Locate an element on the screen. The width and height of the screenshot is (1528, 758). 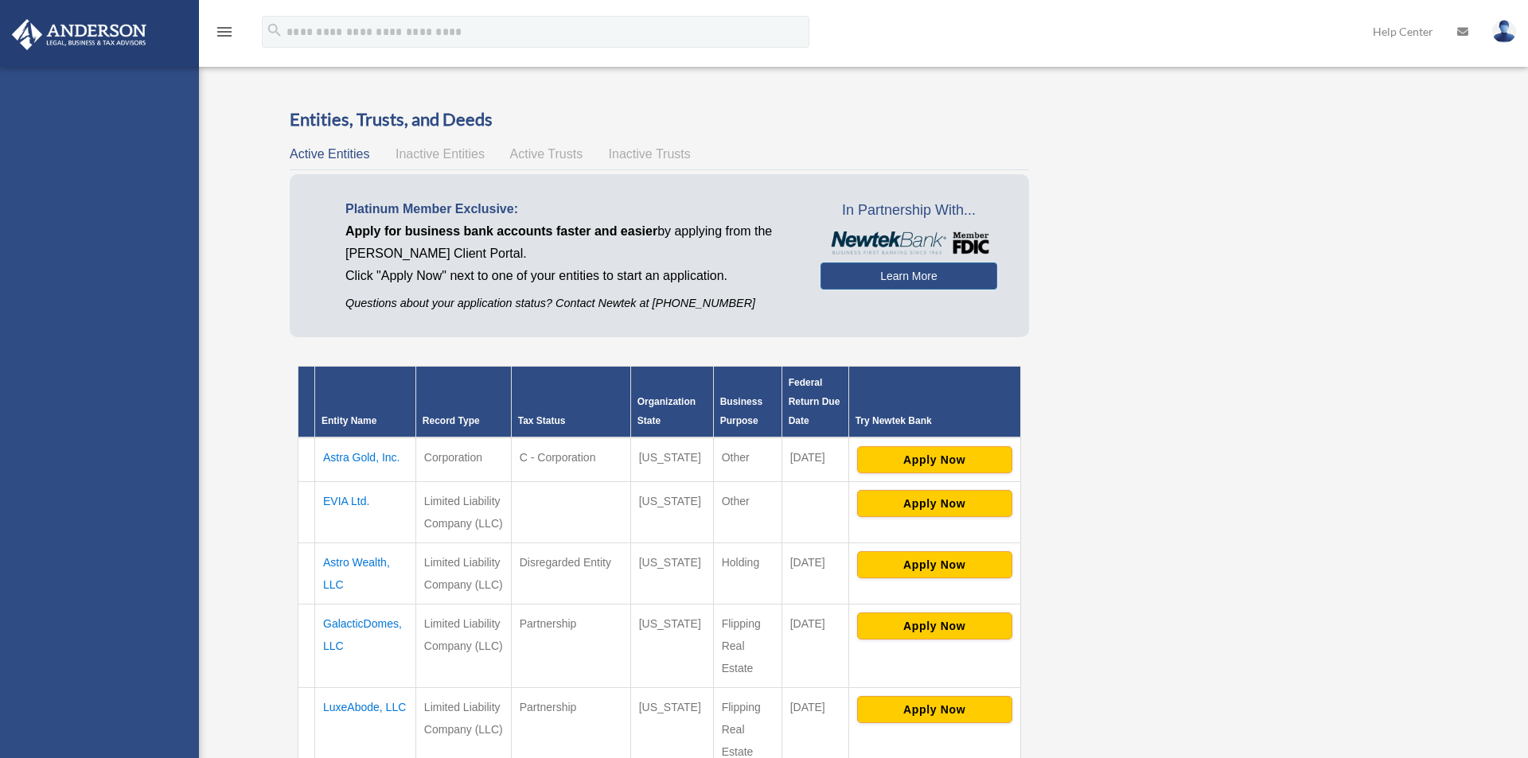
span: Apply for business bank accounts faster and easier is located at coordinates (501, 231).